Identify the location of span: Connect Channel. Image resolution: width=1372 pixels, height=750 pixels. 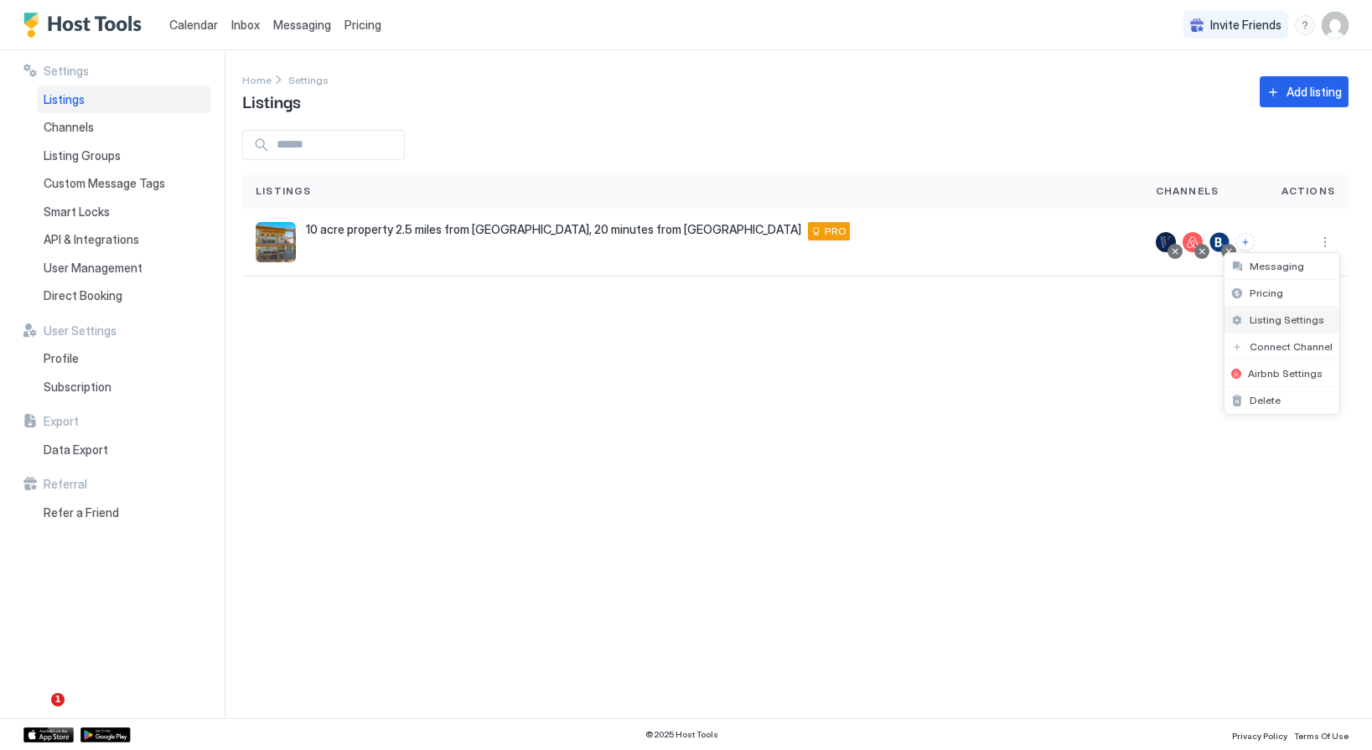
(1291, 346).